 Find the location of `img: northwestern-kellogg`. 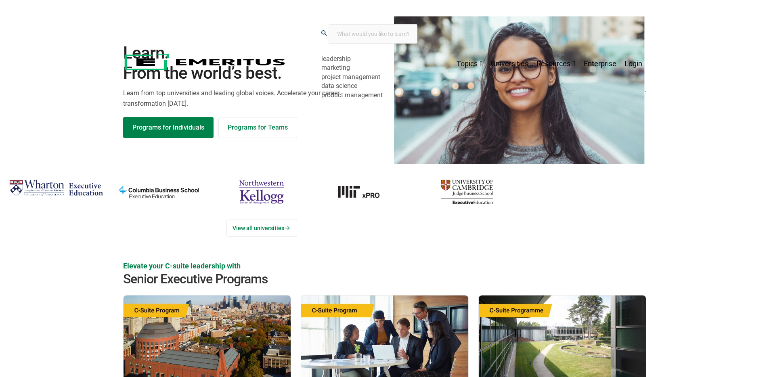

img: northwestern-kellogg is located at coordinates (261, 192).